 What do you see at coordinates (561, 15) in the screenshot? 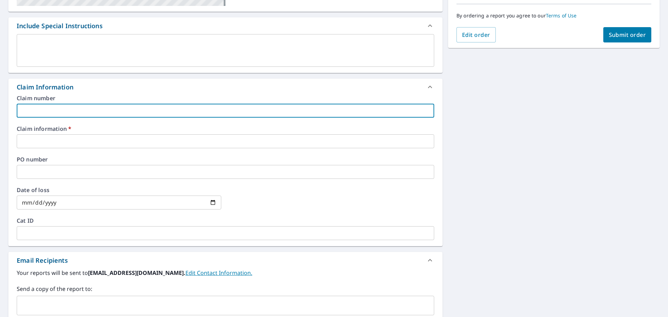
I see `a: Terms of Use` at bounding box center [561, 15].